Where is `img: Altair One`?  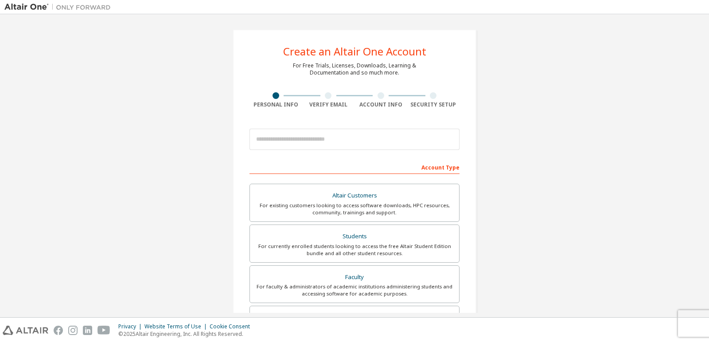 img: Altair One is located at coordinates (60, 7).